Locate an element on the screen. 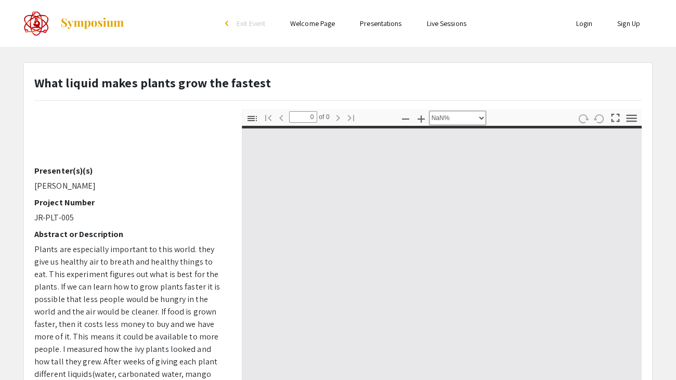  a: The 2022 CoorsTek Denver Metro Regional Science and Engineering Fair is located at coordinates (74, 23).